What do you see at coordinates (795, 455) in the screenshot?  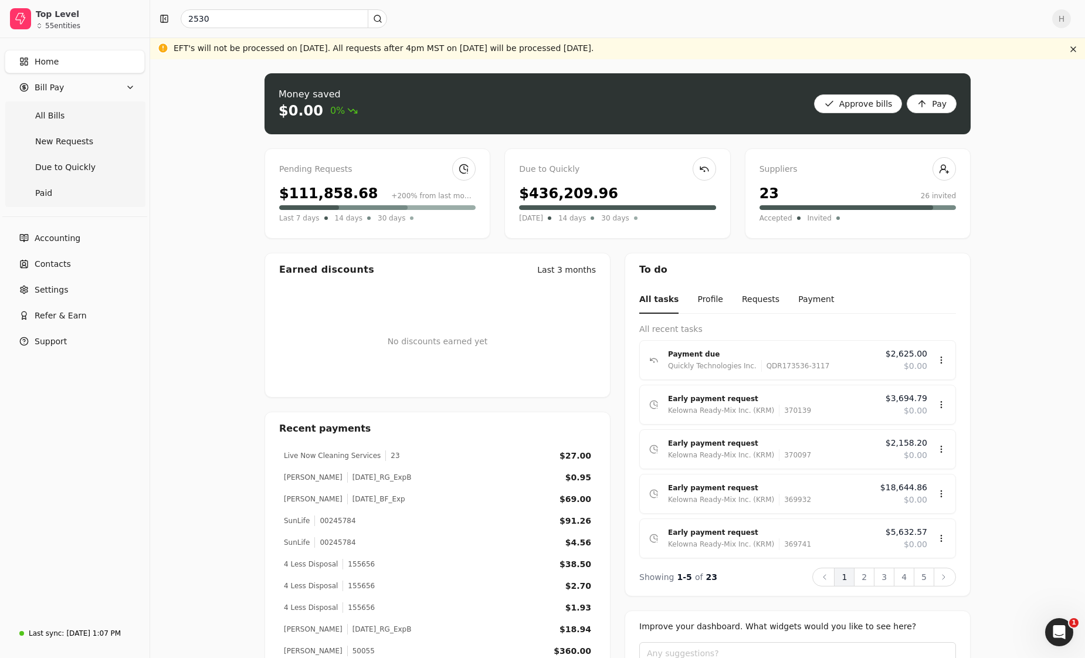 I see `div: 370097` at bounding box center [795, 455].